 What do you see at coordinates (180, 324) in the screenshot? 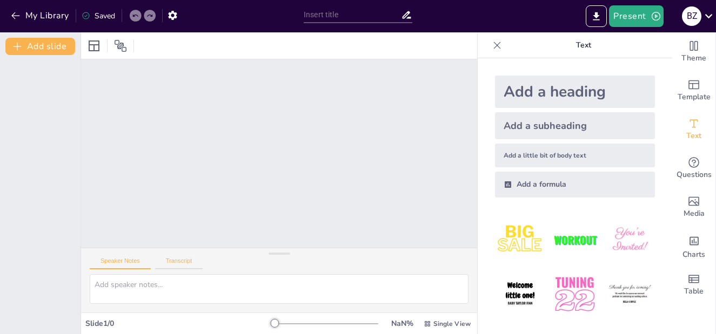
I see `div: Slide 1 / 0` at bounding box center [180, 324].